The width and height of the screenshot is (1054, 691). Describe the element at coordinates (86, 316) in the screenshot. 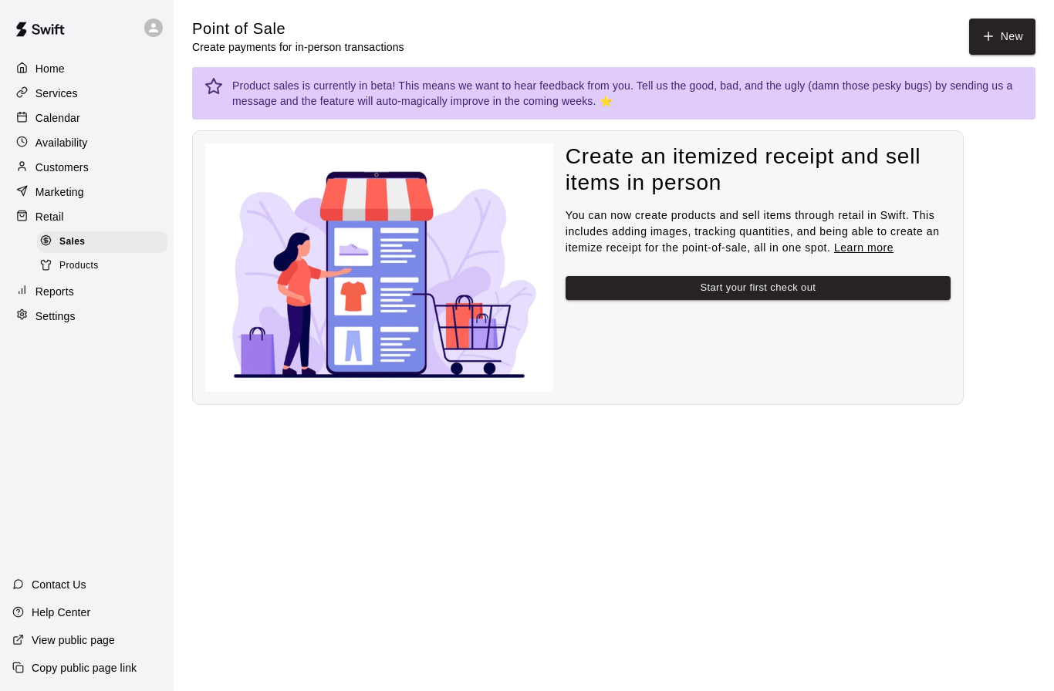

I see `div: Settings` at that location.